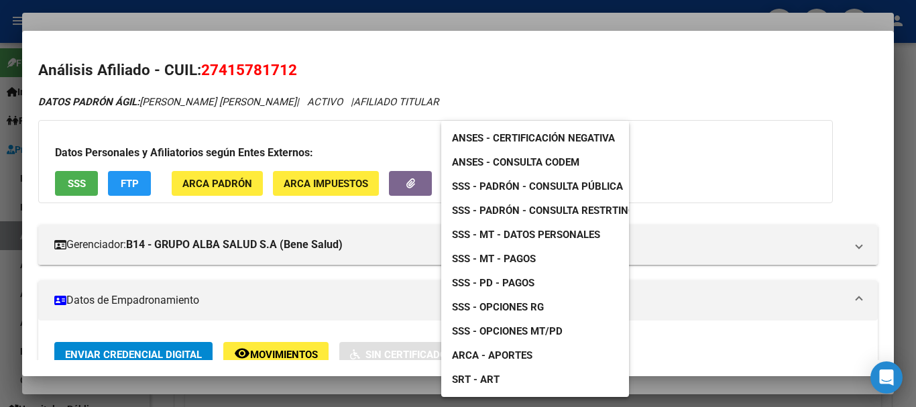  I want to click on a: SSS - Padrón - Consulta Restrtingida, so click(551, 211).